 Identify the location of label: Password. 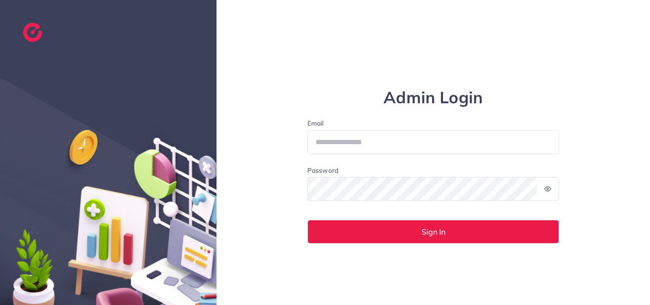
(323, 170).